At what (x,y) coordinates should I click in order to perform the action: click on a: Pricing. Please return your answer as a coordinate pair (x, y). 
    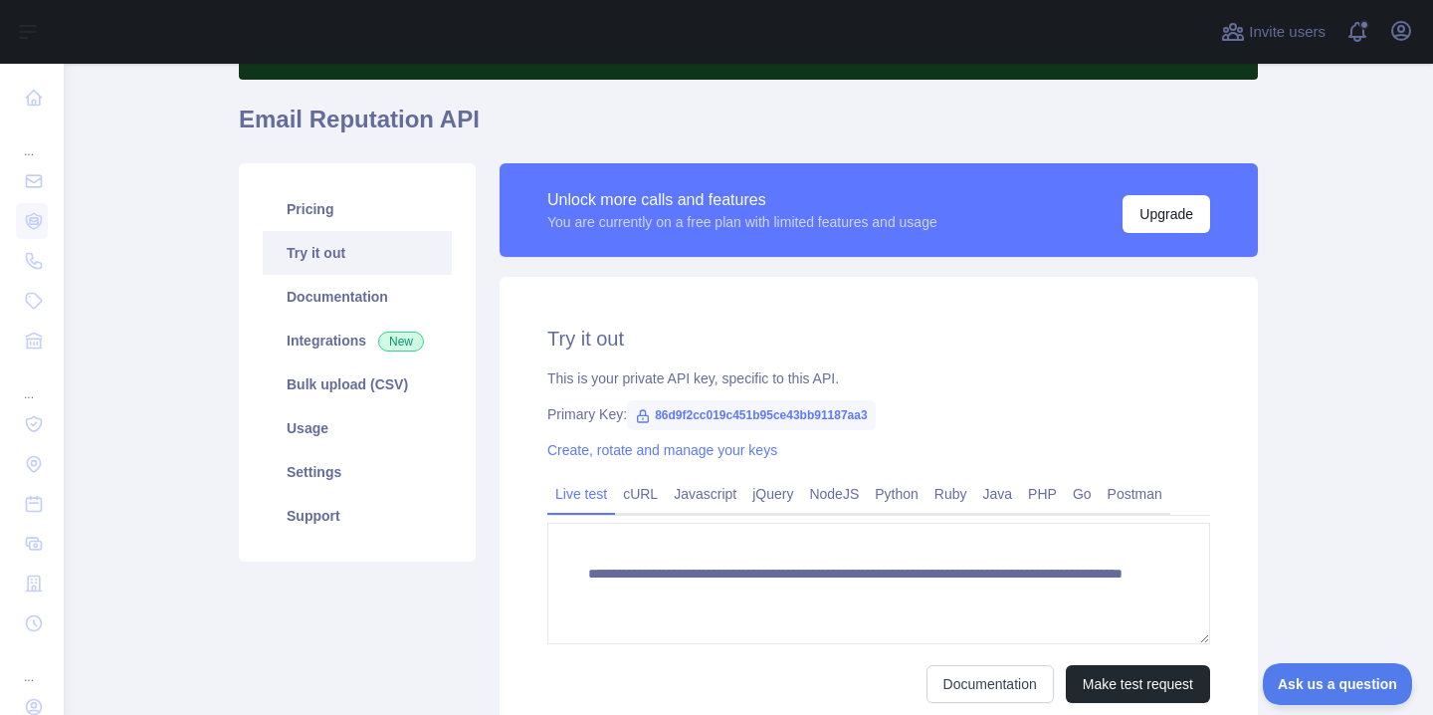
    Looking at the image, I should click on (357, 209).